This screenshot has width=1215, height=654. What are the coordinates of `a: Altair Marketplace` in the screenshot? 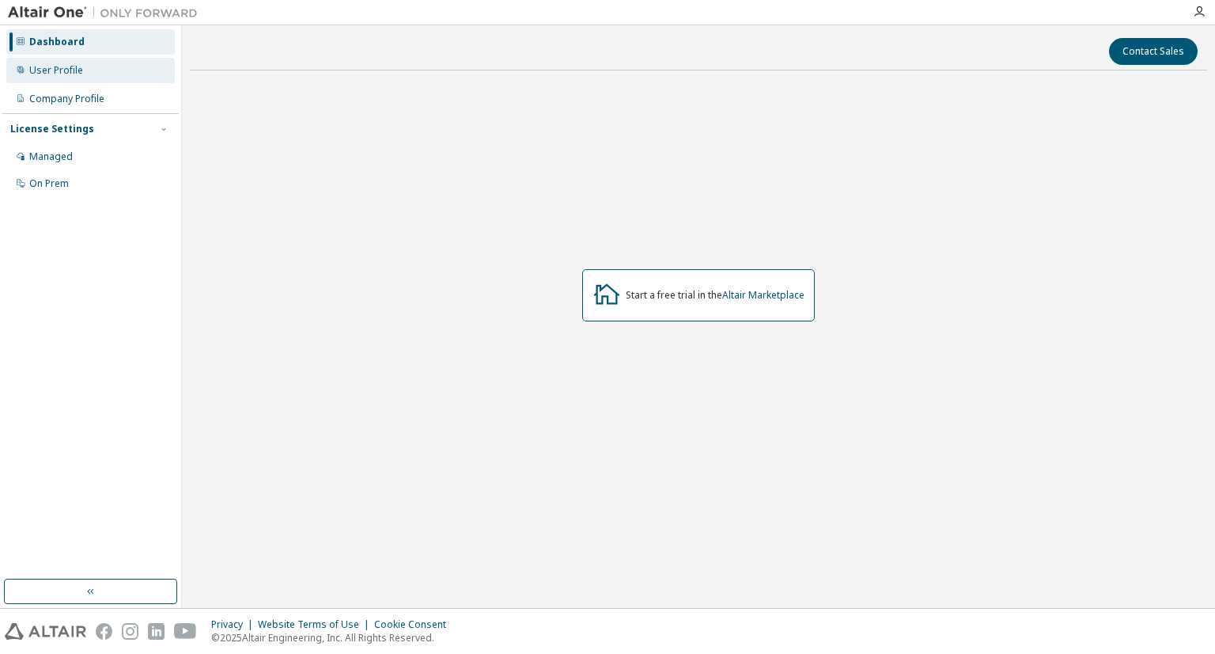 It's located at (763, 294).